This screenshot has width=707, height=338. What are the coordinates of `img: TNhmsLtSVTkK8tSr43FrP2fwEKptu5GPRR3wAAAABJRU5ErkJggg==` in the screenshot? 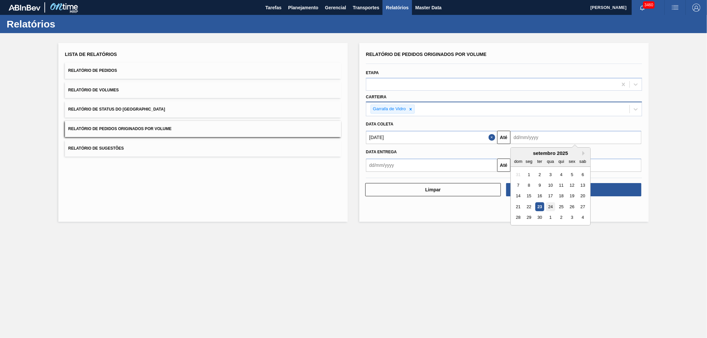 It's located at (25, 8).